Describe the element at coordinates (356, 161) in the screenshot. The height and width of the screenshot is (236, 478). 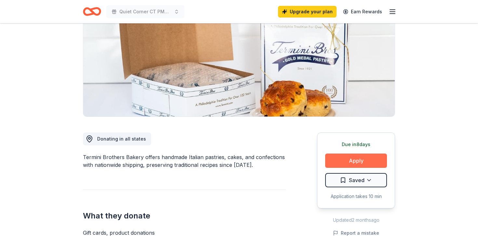
I see `button: Apply` at that location.